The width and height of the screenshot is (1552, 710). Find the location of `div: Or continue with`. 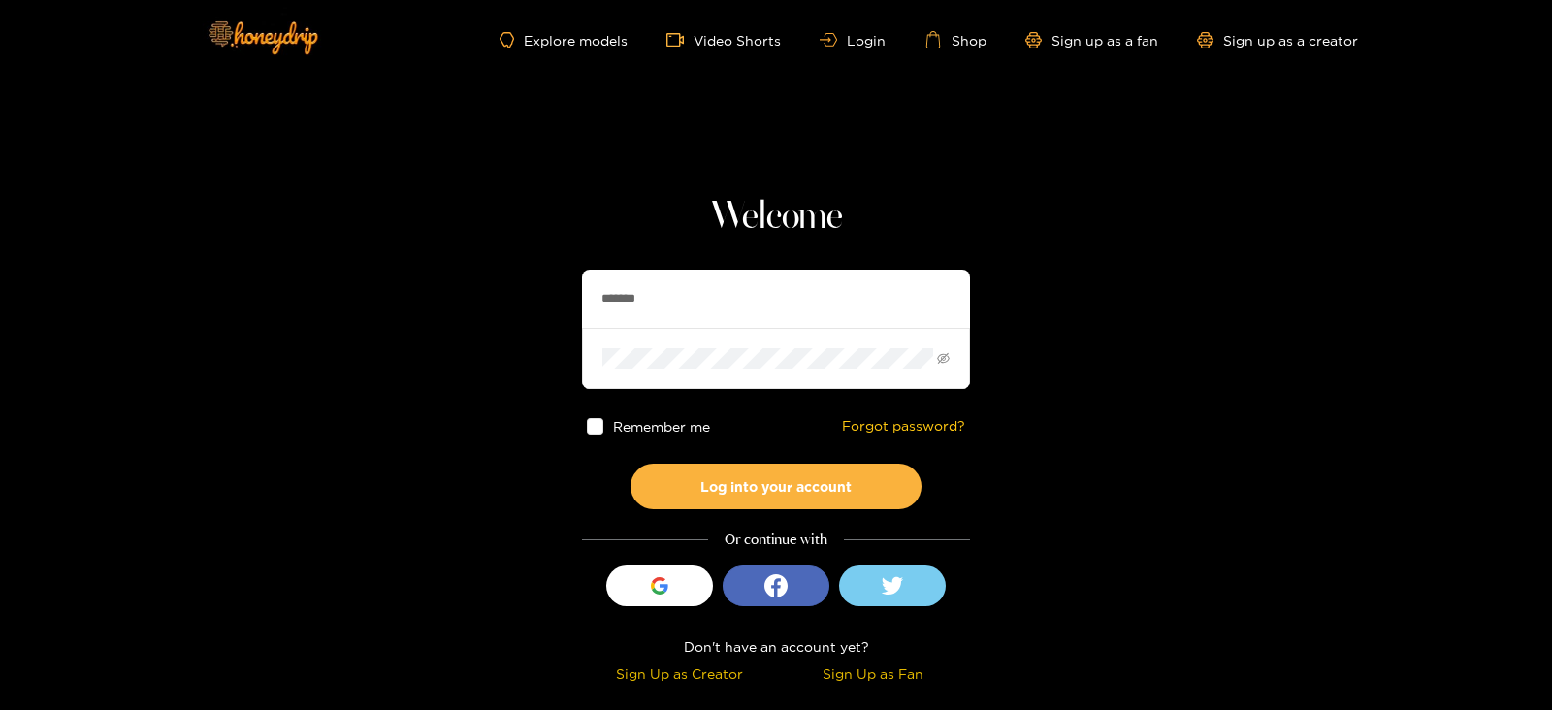

div: Or continue with is located at coordinates (776, 539).